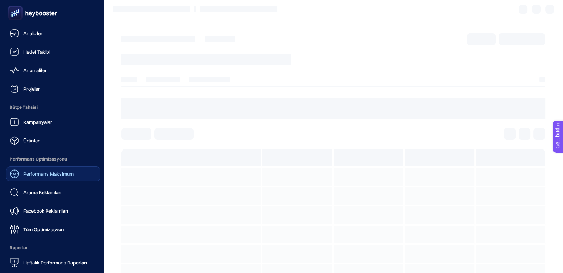 The image size is (563, 273). What do you see at coordinates (24, 107) in the screenshot?
I see `font: Bütçe Tahsisi` at bounding box center [24, 107].